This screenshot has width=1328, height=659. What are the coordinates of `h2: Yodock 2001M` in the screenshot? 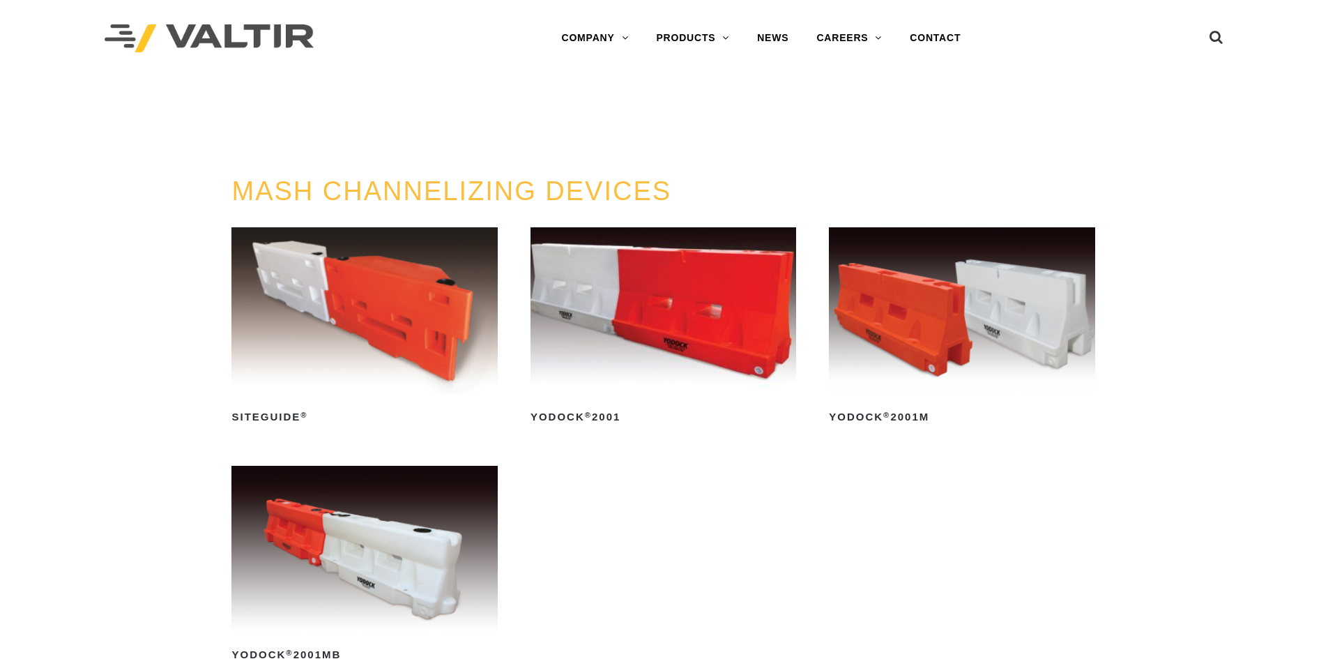 It's located at (961, 417).